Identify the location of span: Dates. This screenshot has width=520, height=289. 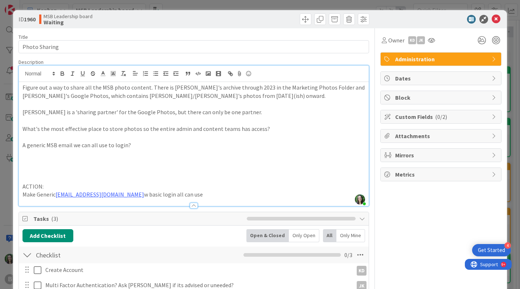
(442, 78).